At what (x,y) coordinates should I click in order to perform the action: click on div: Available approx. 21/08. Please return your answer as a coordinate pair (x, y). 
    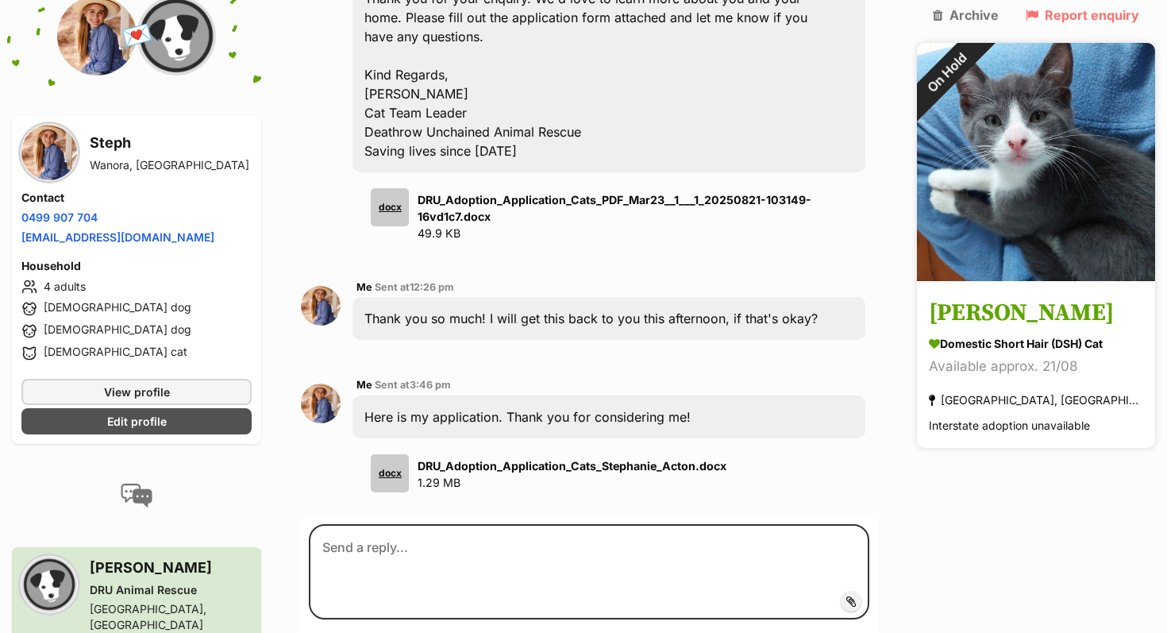
    Looking at the image, I should click on (1036, 367).